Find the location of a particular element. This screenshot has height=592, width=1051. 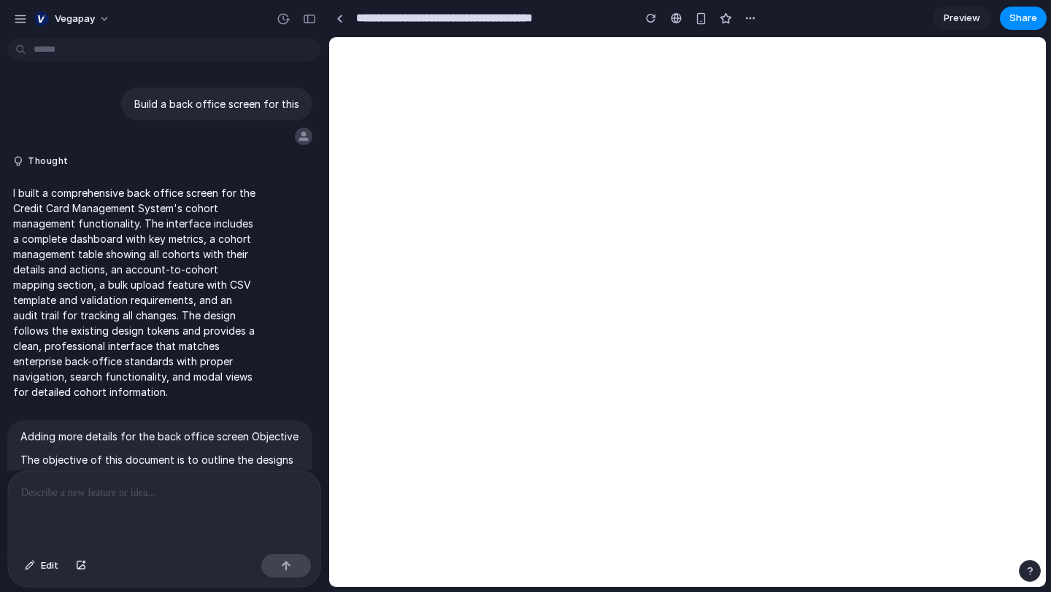

p: The objective of this document is to outline the designs of the Back Office screens to power the ... is located at coordinates (160, 483).